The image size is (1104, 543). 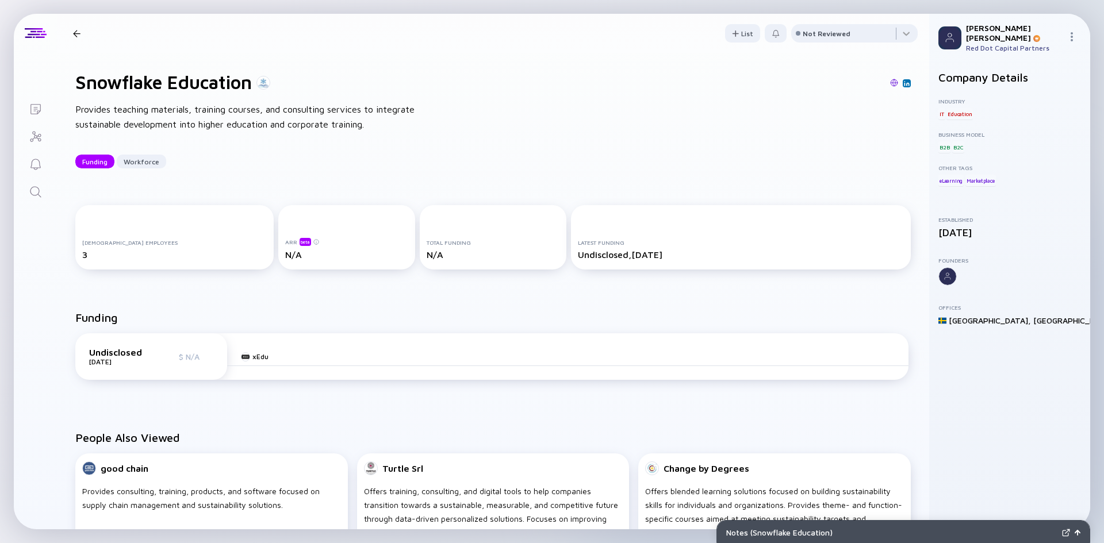 What do you see at coordinates (255, 357) in the screenshot?
I see `a: xEdu` at bounding box center [255, 357].